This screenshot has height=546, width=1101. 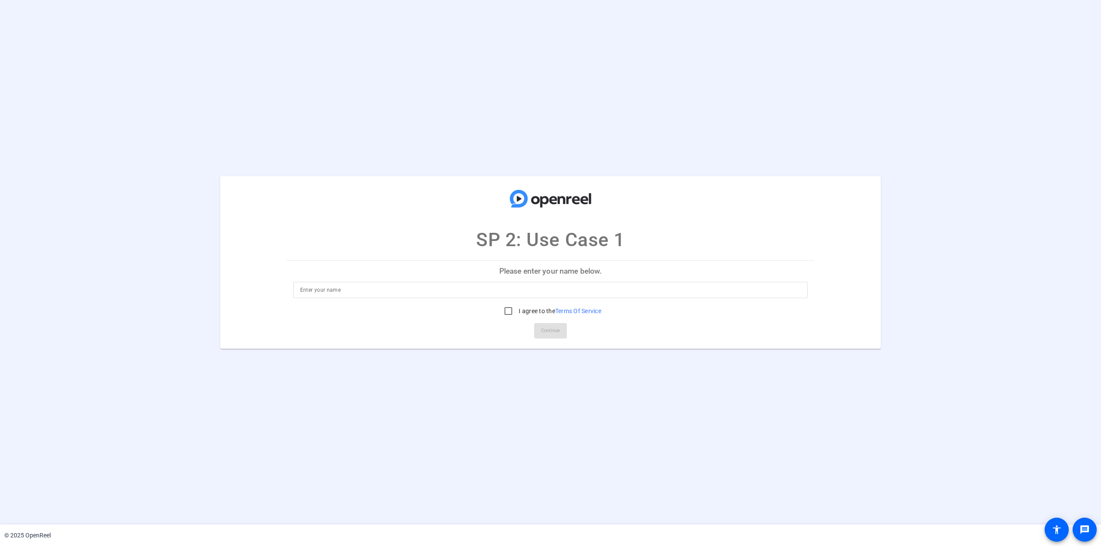 What do you see at coordinates (550, 240) in the screenshot?
I see `p: SP 2: Use Case 1` at bounding box center [550, 240].